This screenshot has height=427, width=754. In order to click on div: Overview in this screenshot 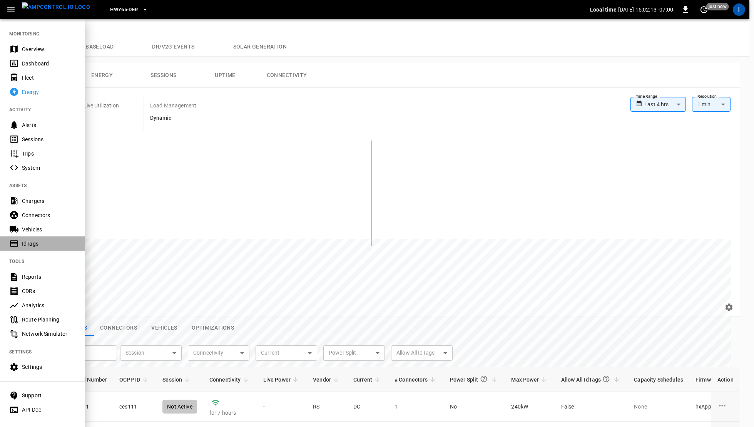, I will do `click(49, 49)`.